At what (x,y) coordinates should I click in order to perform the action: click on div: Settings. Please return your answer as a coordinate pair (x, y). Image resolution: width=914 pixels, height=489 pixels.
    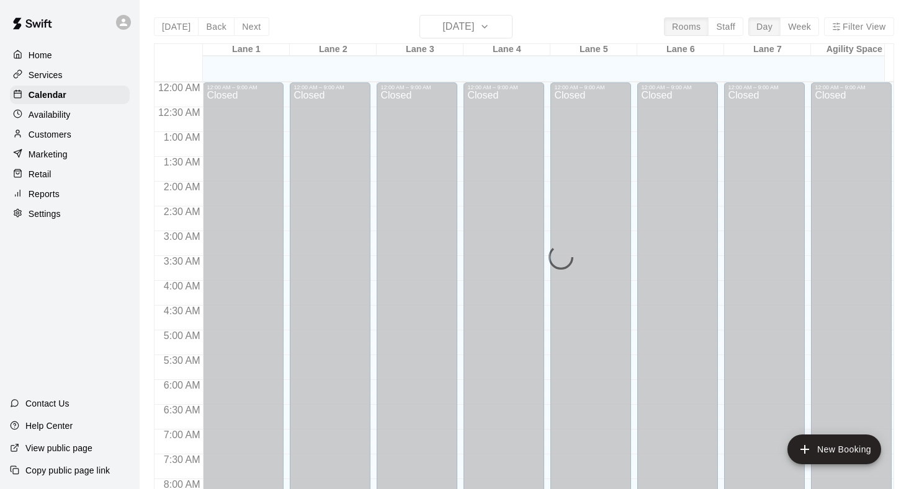
    Looking at the image, I should click on (69, 214).